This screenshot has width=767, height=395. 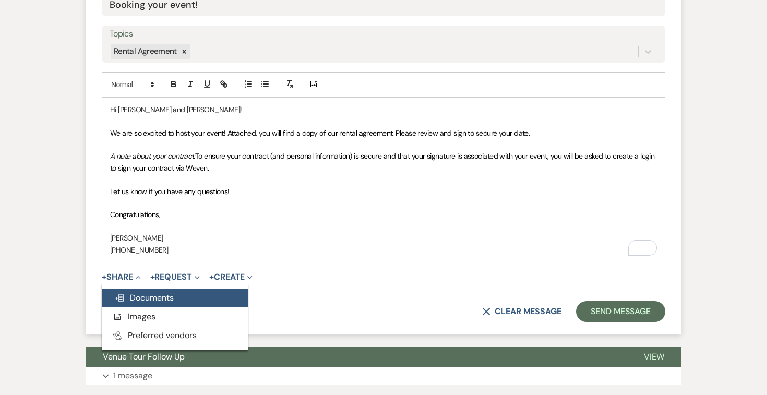 What do you see at coordinates (320, 133) in the screenshot?
I see `span: We are so excited to host your event! Attached, you will find a copy of our rental agreement. Ple...` at bounding box center [320, 133].